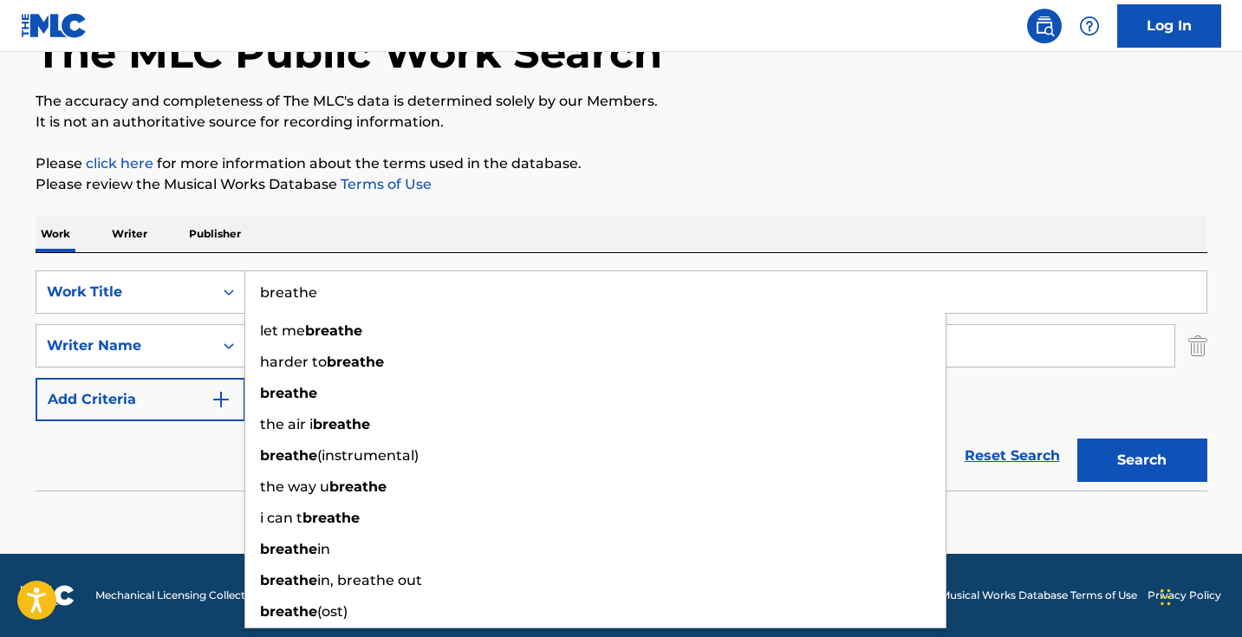  What do you see at coordinates (1044, 26) in the screenshot?
I see `img: search` at bounding box center [1044, 26].